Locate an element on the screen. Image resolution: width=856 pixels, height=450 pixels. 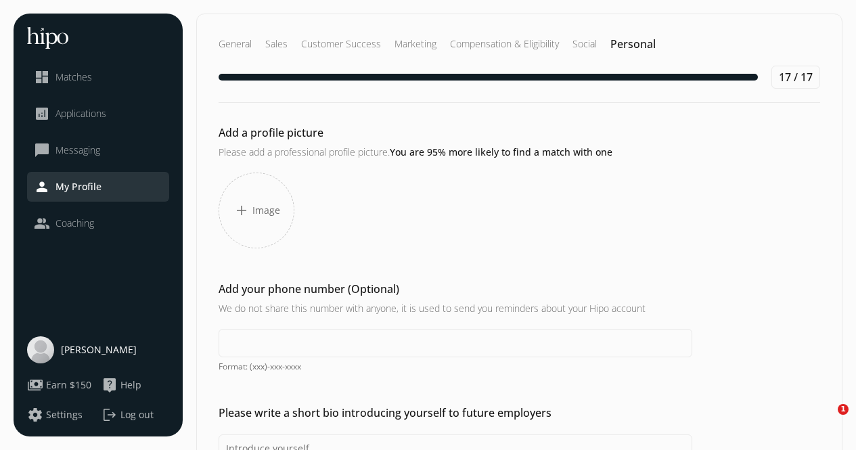
img: hh-logo-white is located at coordinates (47, 38).